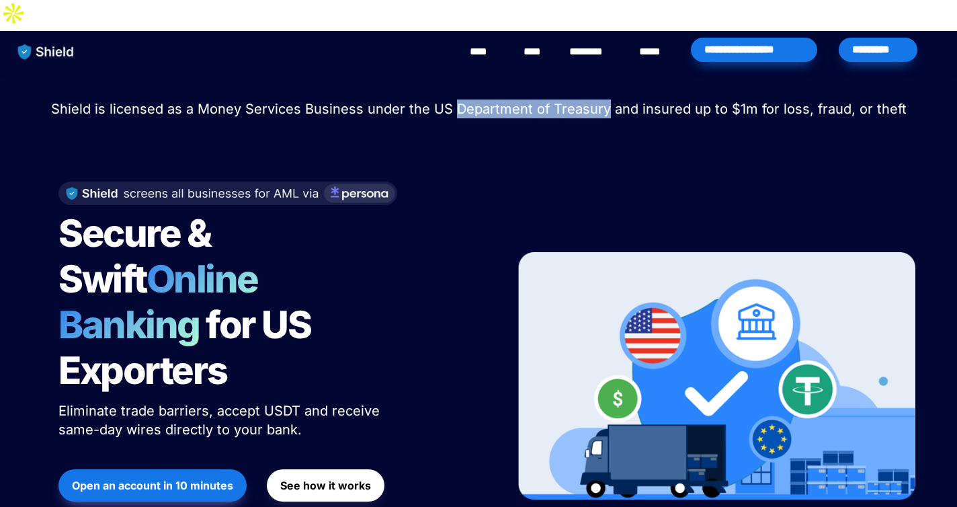 The height and width of the screenshot is (507, 957). I want to click on strong: See how it works, so click(325, 485).